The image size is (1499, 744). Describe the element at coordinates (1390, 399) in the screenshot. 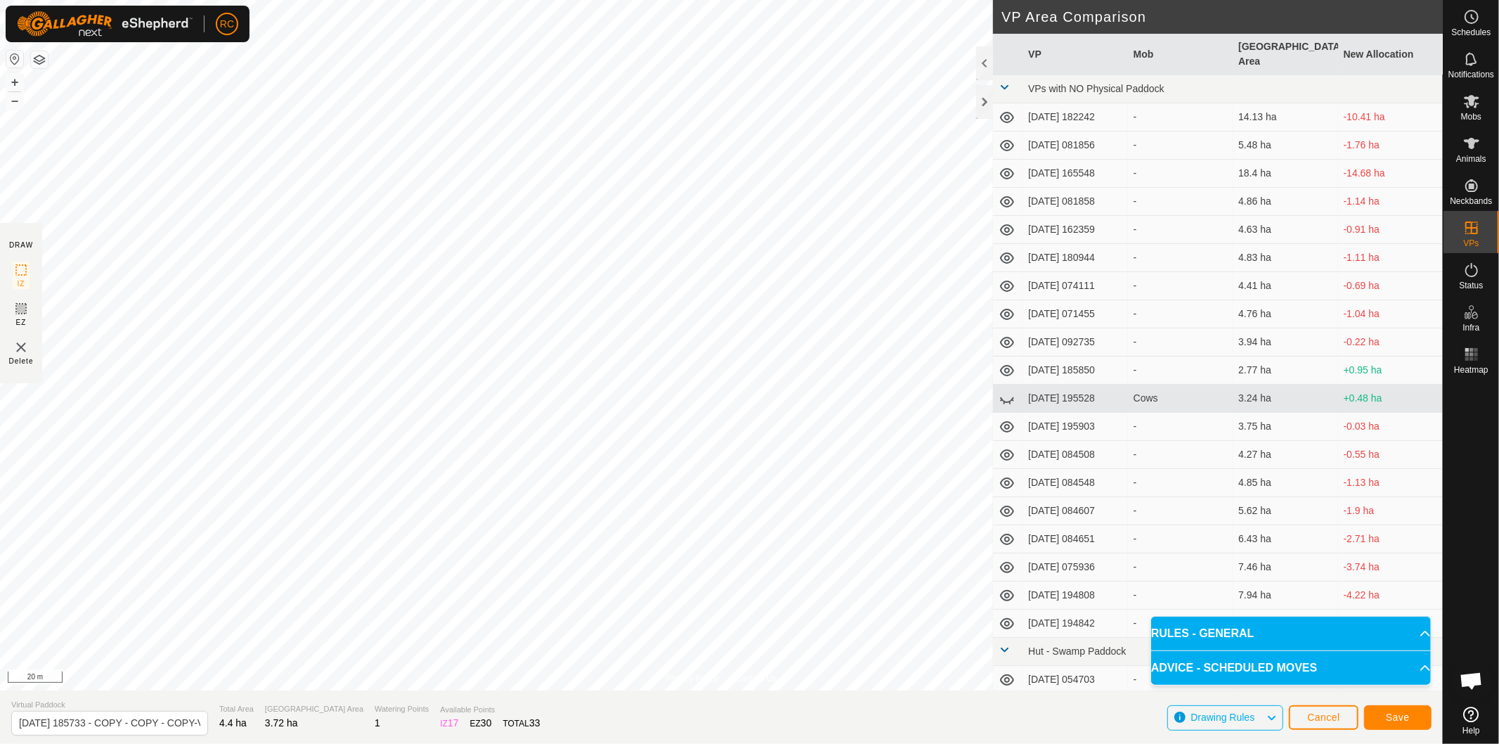

I see `td: +0.48 ha` at that location.